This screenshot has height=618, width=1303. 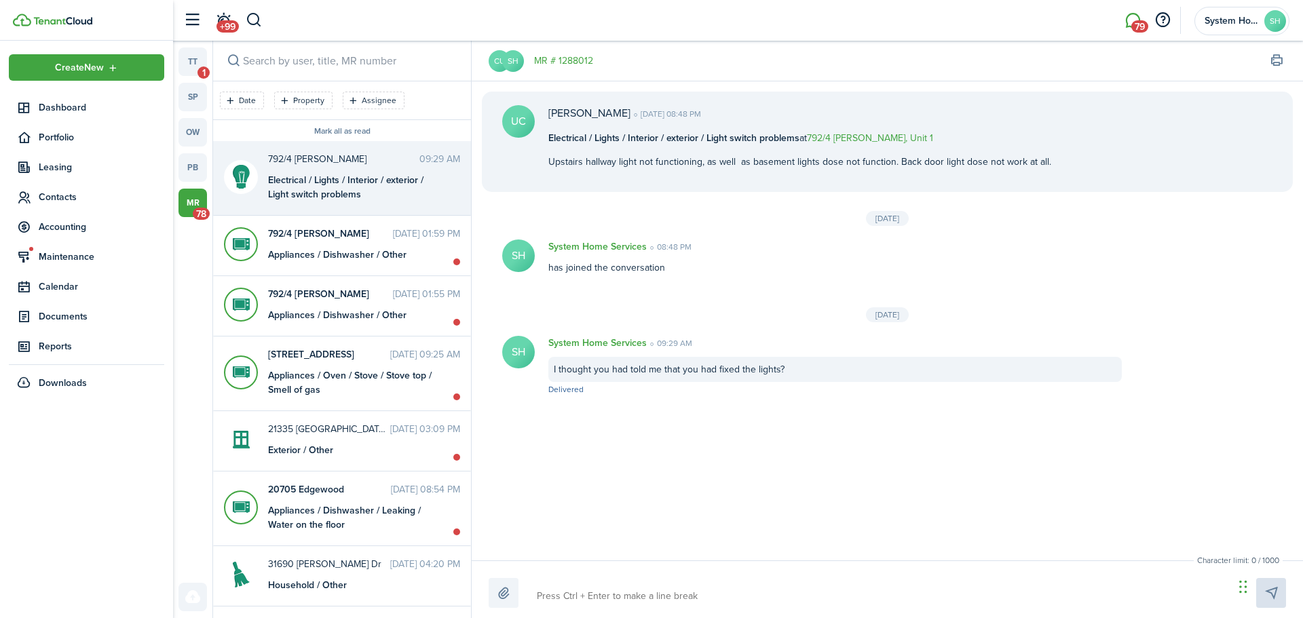 I want to click on filter-tag-label: Assignee, so click(x=379, y=100).